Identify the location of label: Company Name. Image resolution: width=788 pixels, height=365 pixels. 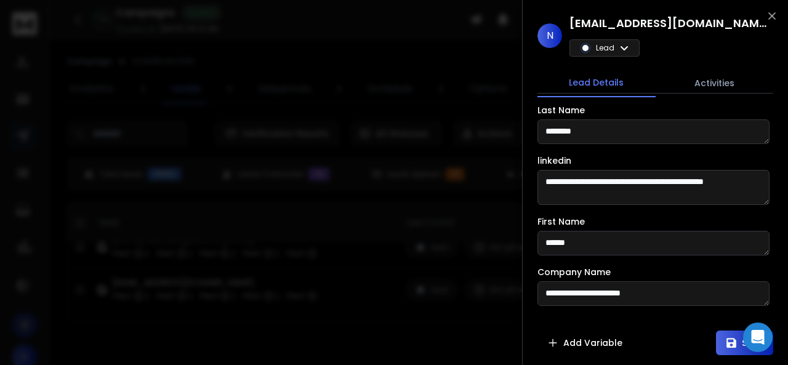
(574, 272).